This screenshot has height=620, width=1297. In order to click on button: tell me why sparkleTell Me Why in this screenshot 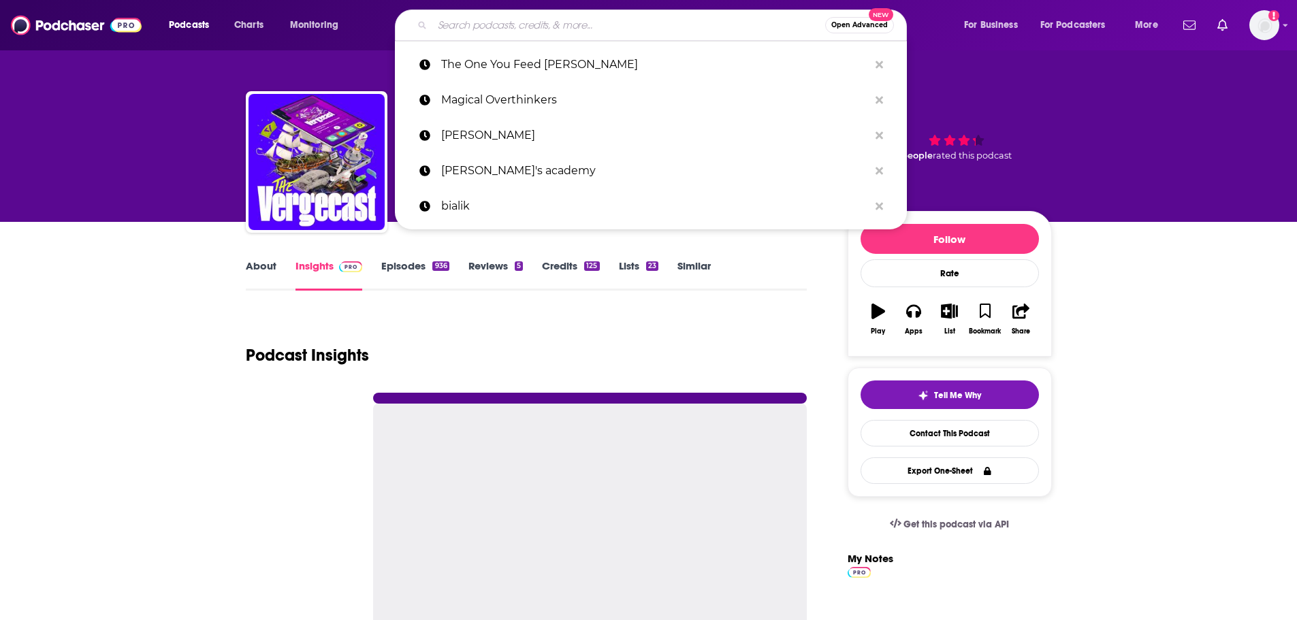, I will do `click(950, 395)`.